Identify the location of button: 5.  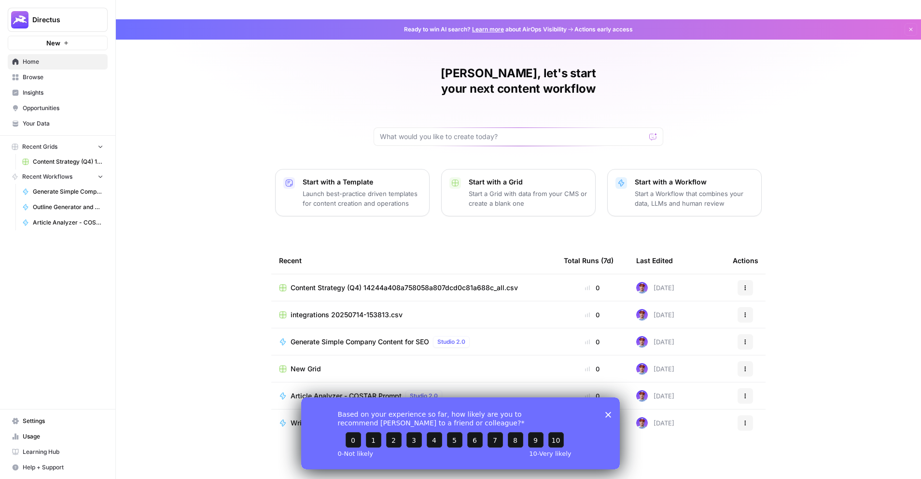
(153, 42).